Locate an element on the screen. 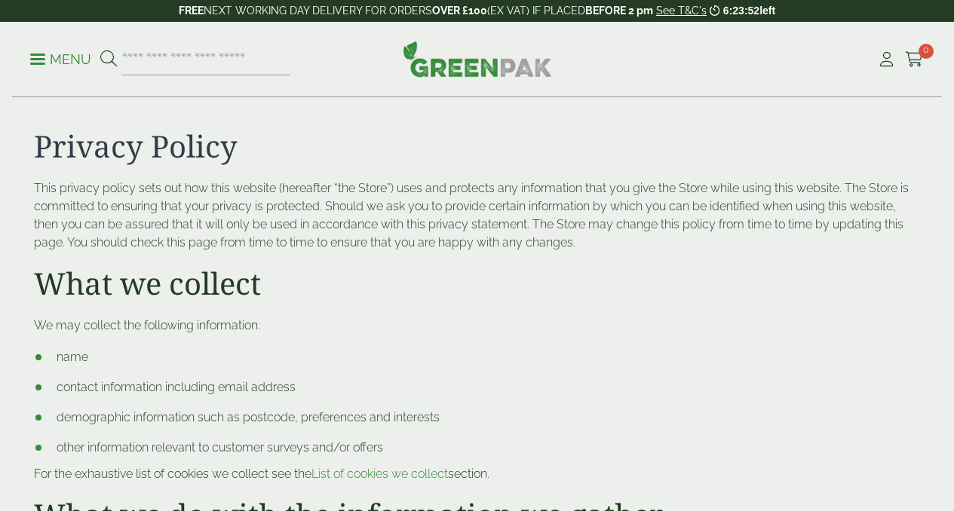 The height and width of the screenshot is (511, 954). li: name is located at coordinates (477, 357).